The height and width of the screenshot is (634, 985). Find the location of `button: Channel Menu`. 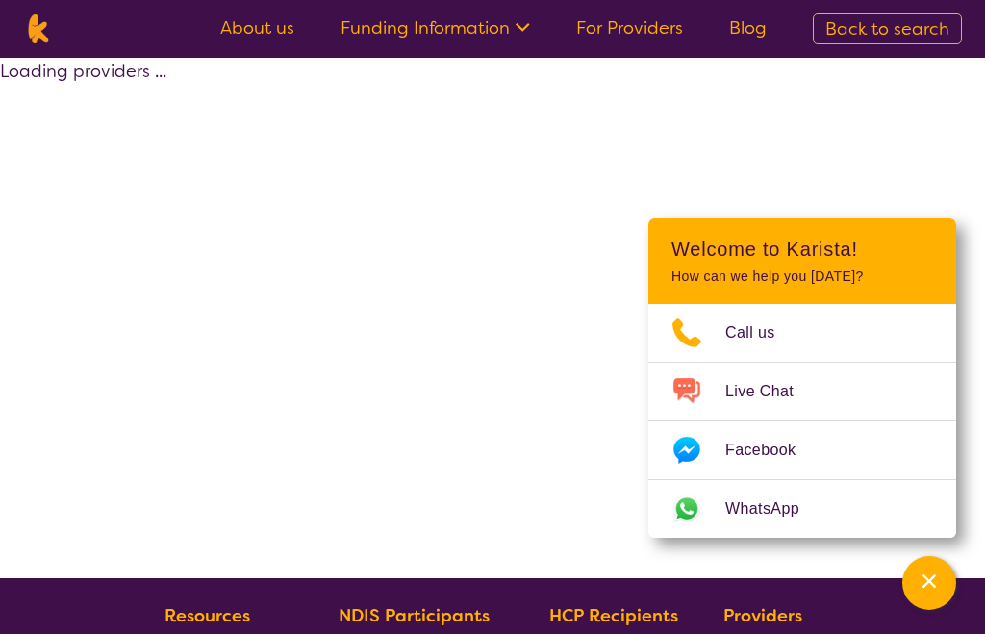

button: Channel Menu is located at coordinates (929, 583).